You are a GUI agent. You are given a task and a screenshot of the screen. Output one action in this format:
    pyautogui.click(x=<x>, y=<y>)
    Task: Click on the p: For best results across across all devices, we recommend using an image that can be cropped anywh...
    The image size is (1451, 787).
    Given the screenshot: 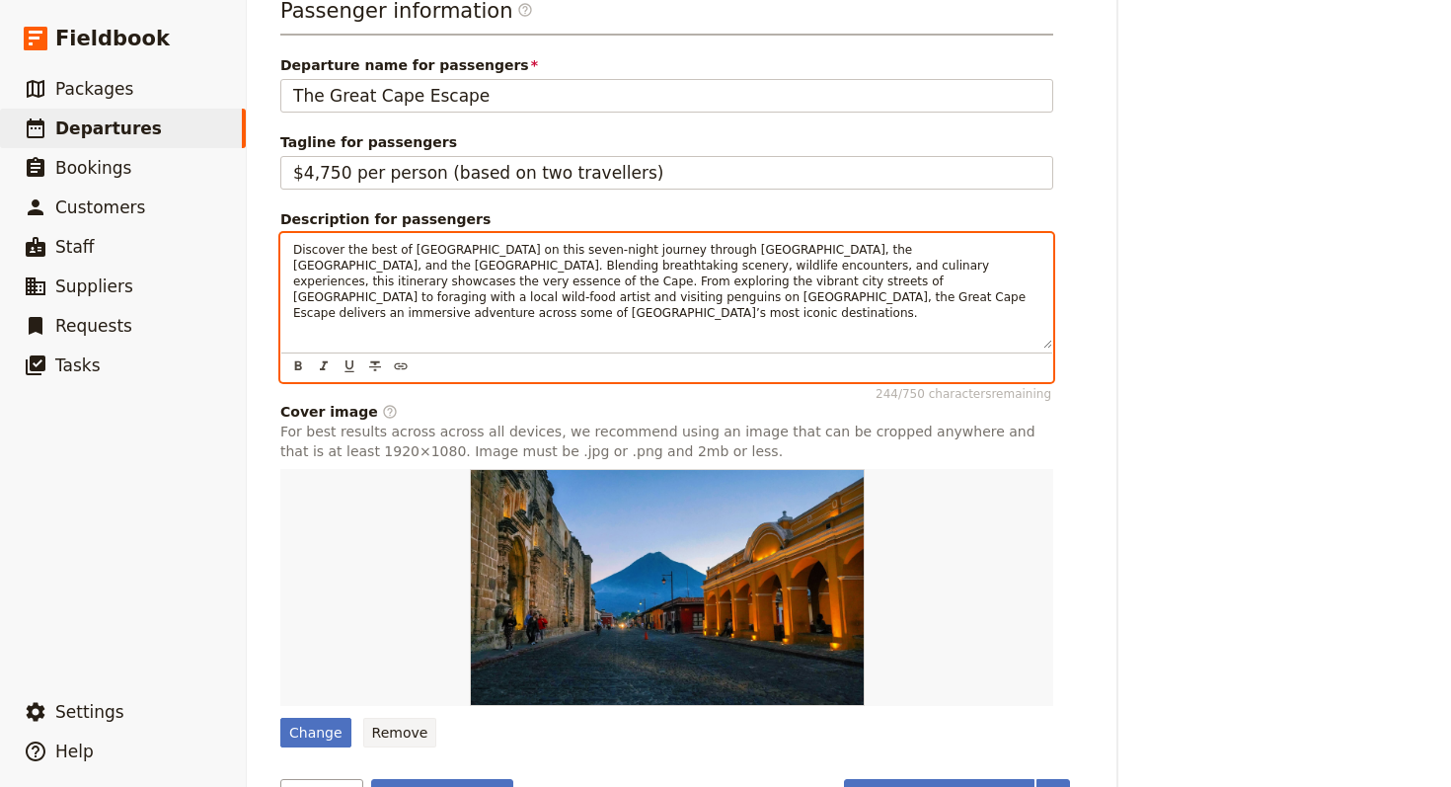 What is the action you would take?
    pyautogui.click(x=666, y=441)
    